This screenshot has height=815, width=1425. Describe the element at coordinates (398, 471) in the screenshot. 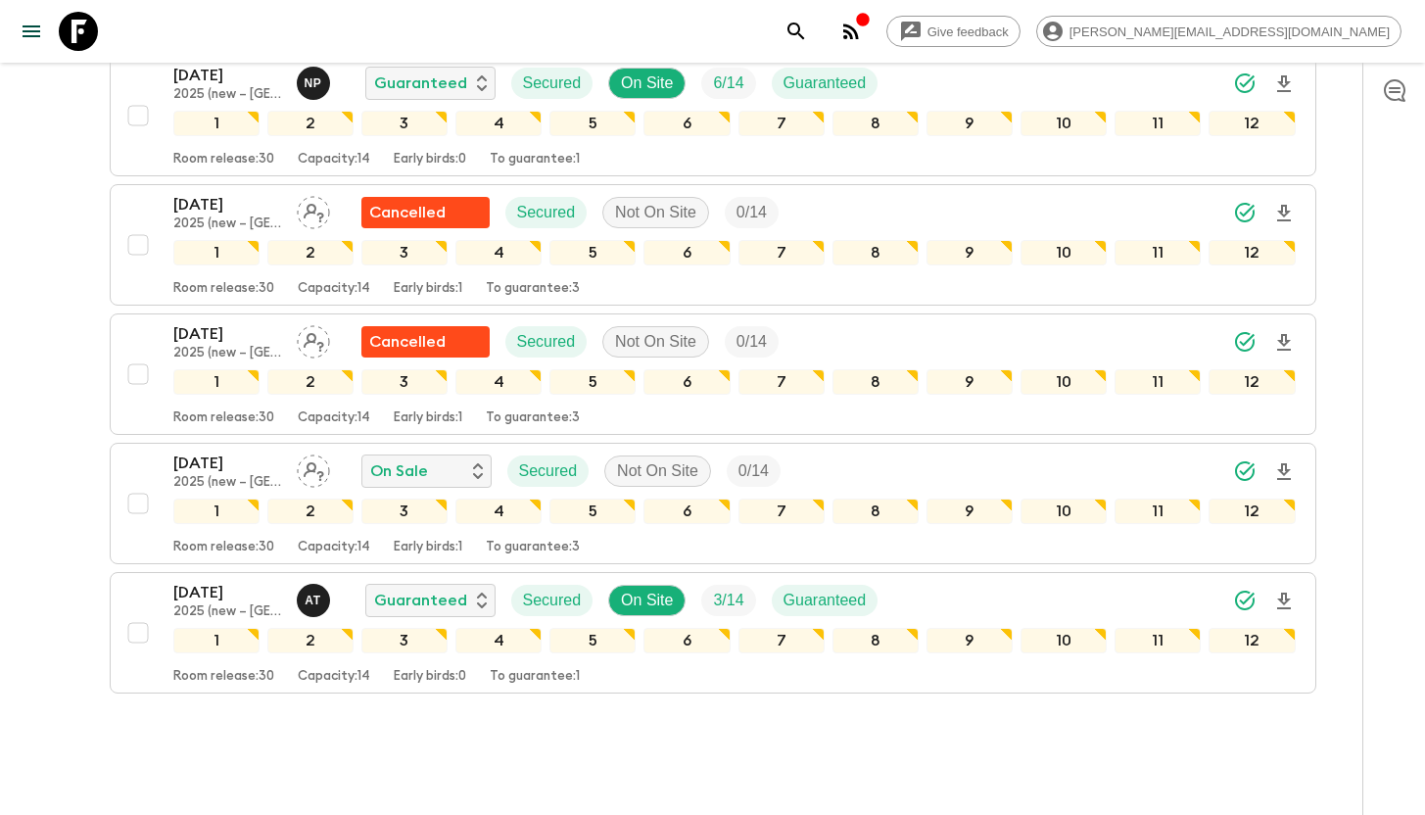

I see `p: On Sale` at that location.